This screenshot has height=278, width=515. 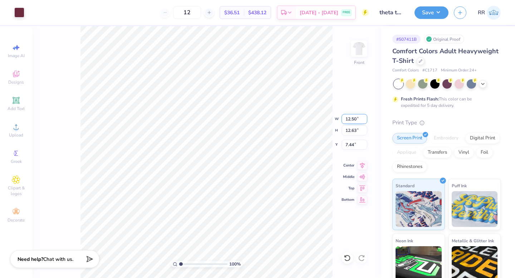 I want to click on span: Comfort Colors, so click(x=406, y=71).